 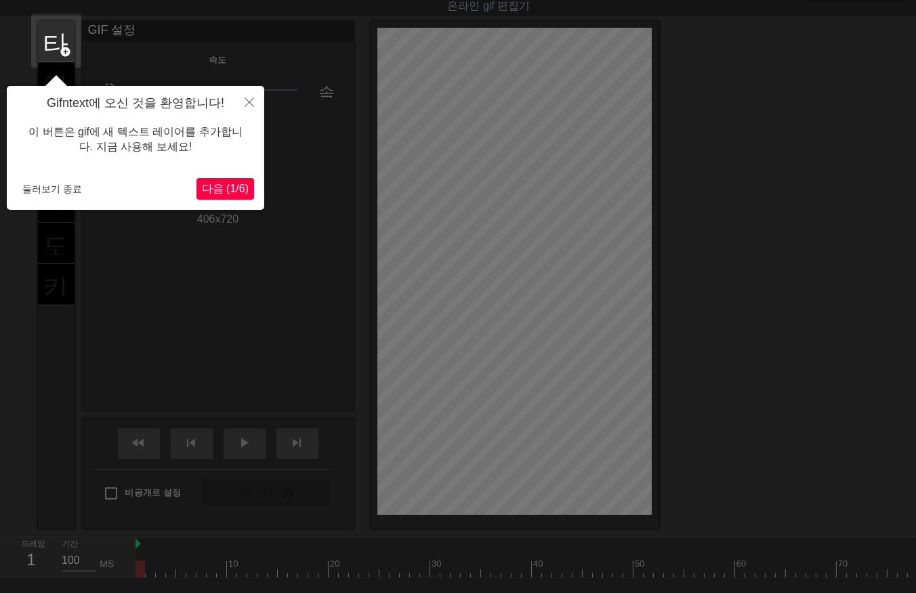 What do you see at coordinates (249, 102) in the screenshot?
I see `button: 닫다` at bounding box center [249, 102].